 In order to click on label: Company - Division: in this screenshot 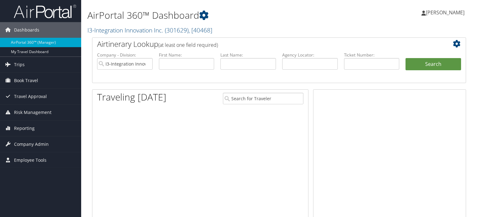, I will do `click(125, 55)`.